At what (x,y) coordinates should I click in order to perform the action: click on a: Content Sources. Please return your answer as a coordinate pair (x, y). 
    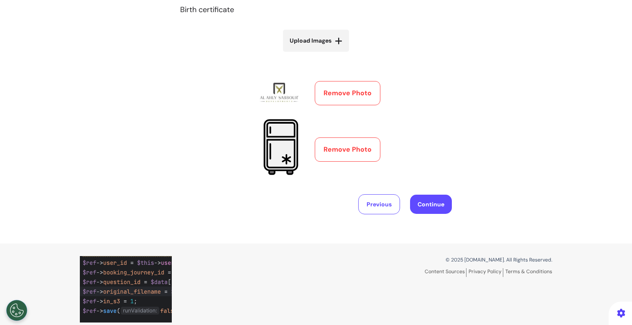
    Looking at the image, I should click on (445, 272).